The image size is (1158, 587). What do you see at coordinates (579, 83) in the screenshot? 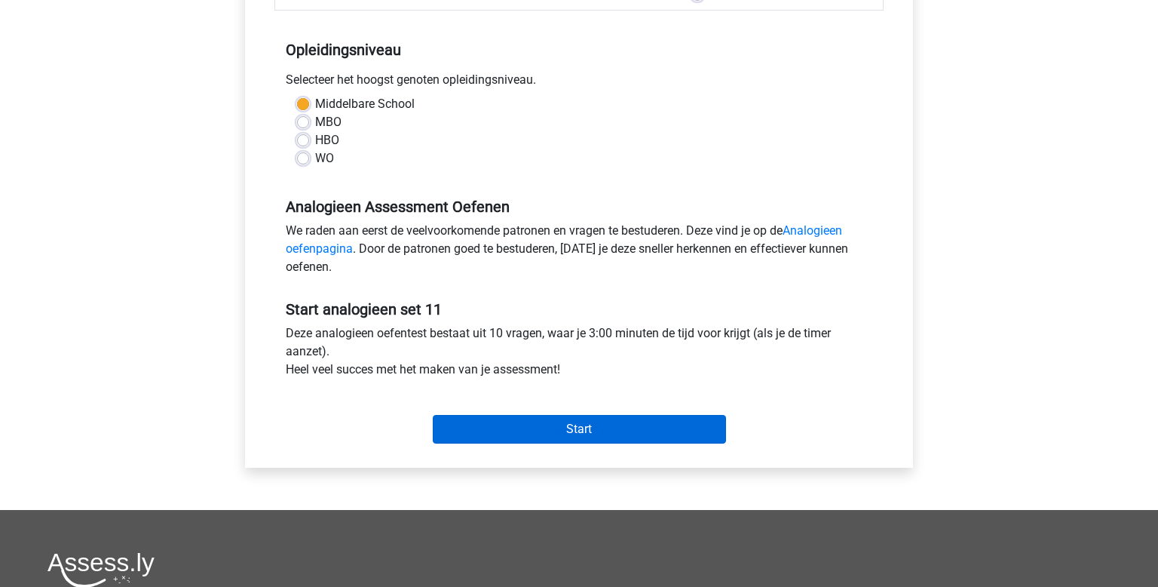
I see `div: Selecteer het hoogst genoten opleidingsniveau.` at bounding box center [579, 83].